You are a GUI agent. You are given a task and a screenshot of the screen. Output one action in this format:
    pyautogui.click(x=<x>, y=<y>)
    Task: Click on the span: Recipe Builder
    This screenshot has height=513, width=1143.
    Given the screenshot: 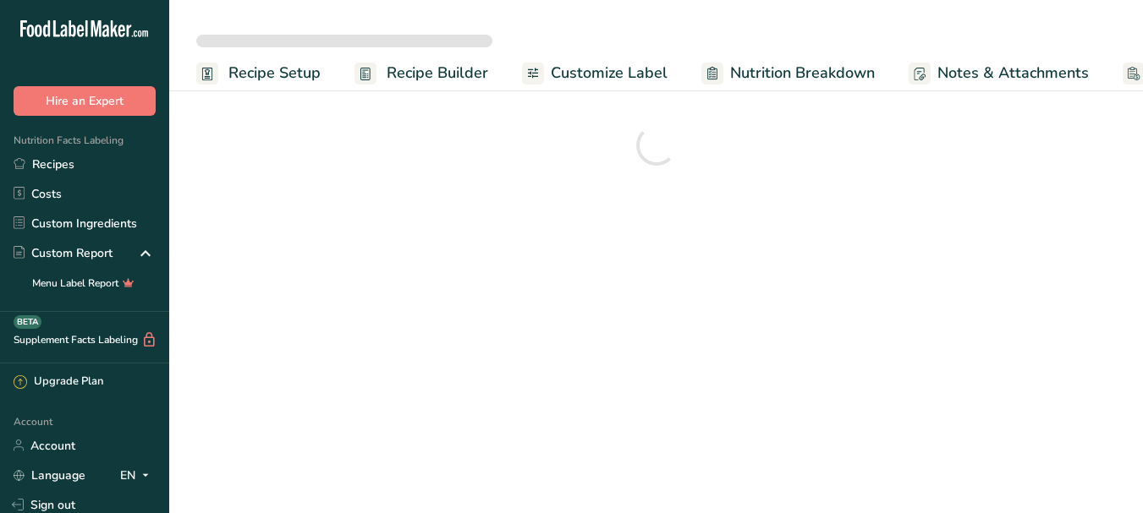 What is the action you would take?
    pyautogui.click(x=437, y=73)
    